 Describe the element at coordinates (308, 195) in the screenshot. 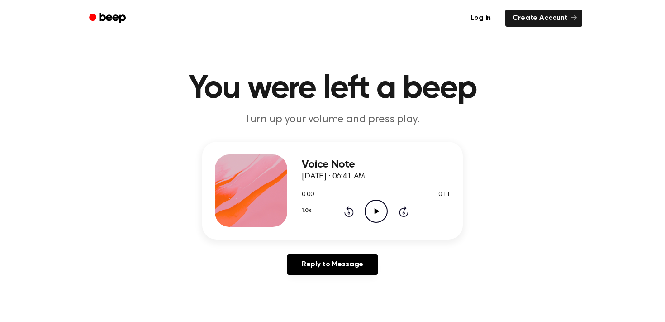

I see `span: 0:00` at that location.